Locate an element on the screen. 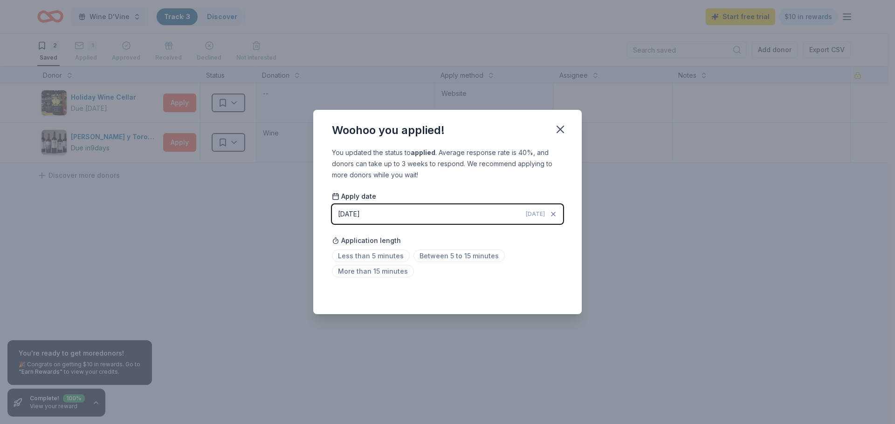 Image resolution: width=895 pixels, height=424 pixels. div: You updated the status to . Average response rate is 40%, and donors can take up to 3 weeks to re... is located at coordinates (447, 164).